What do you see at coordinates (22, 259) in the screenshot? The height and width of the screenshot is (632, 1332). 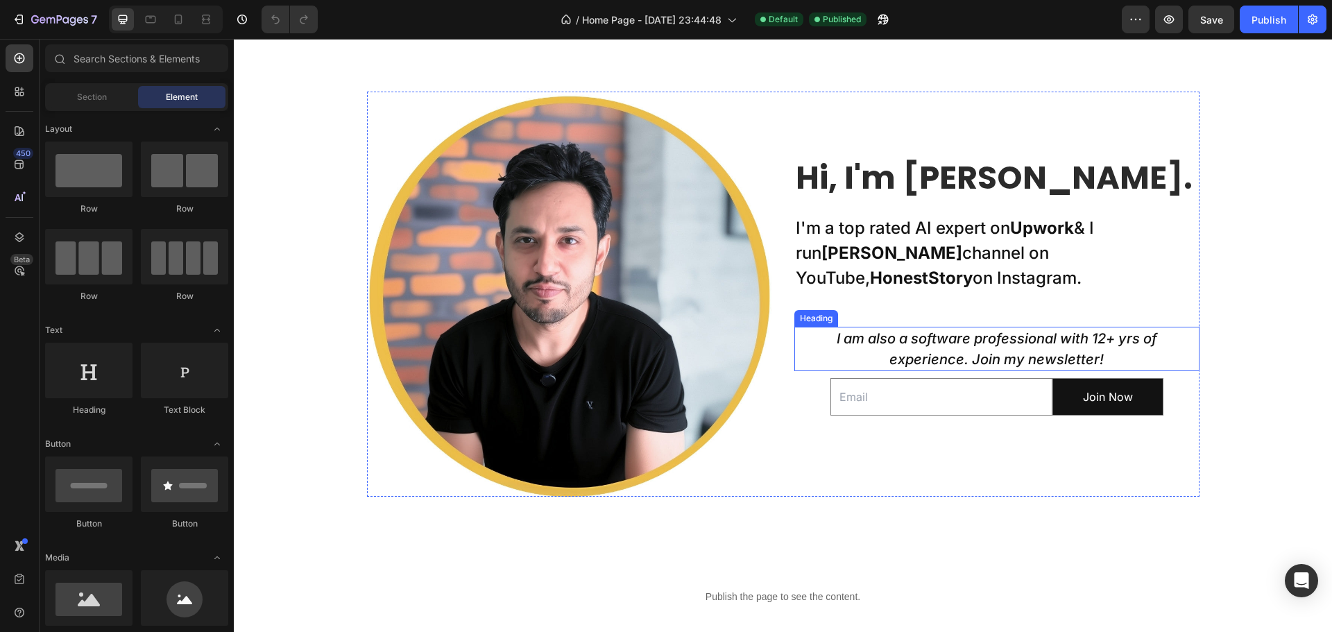 I see `div: Beta` at bounding box center [22, 259].